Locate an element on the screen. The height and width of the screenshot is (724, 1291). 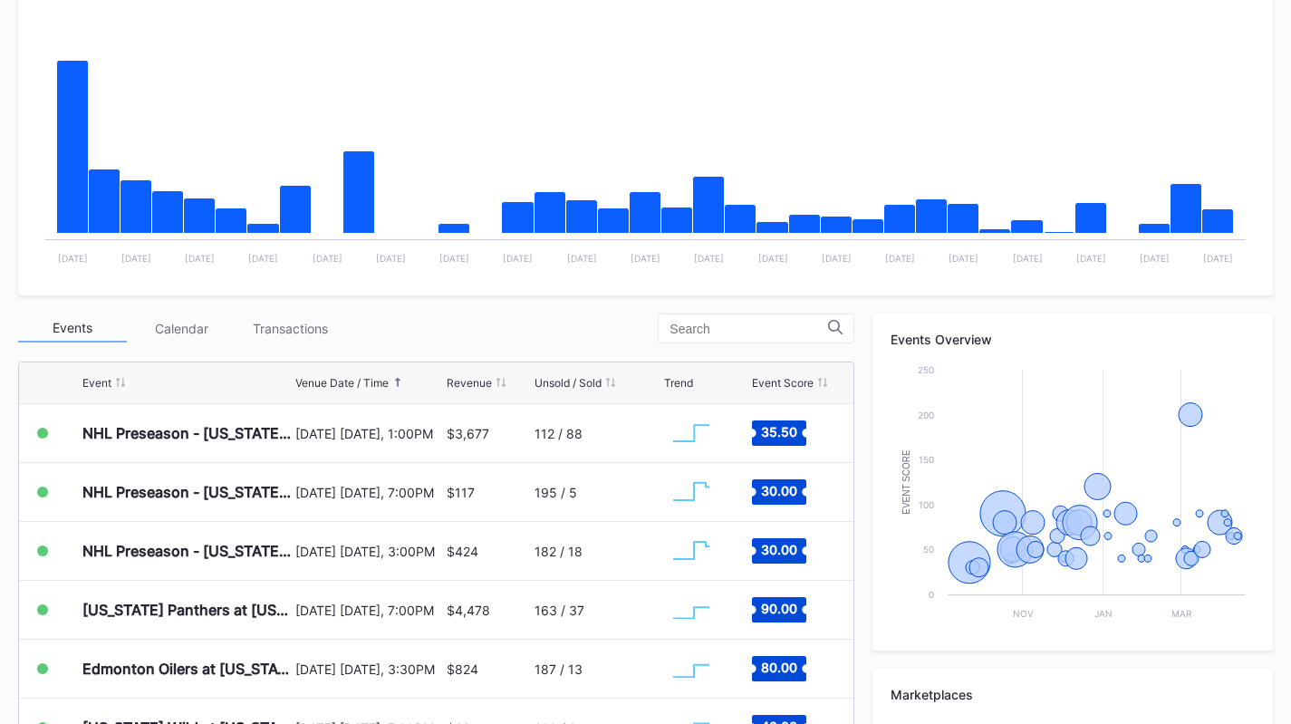
input: Search is located at coordinates (748, 329).